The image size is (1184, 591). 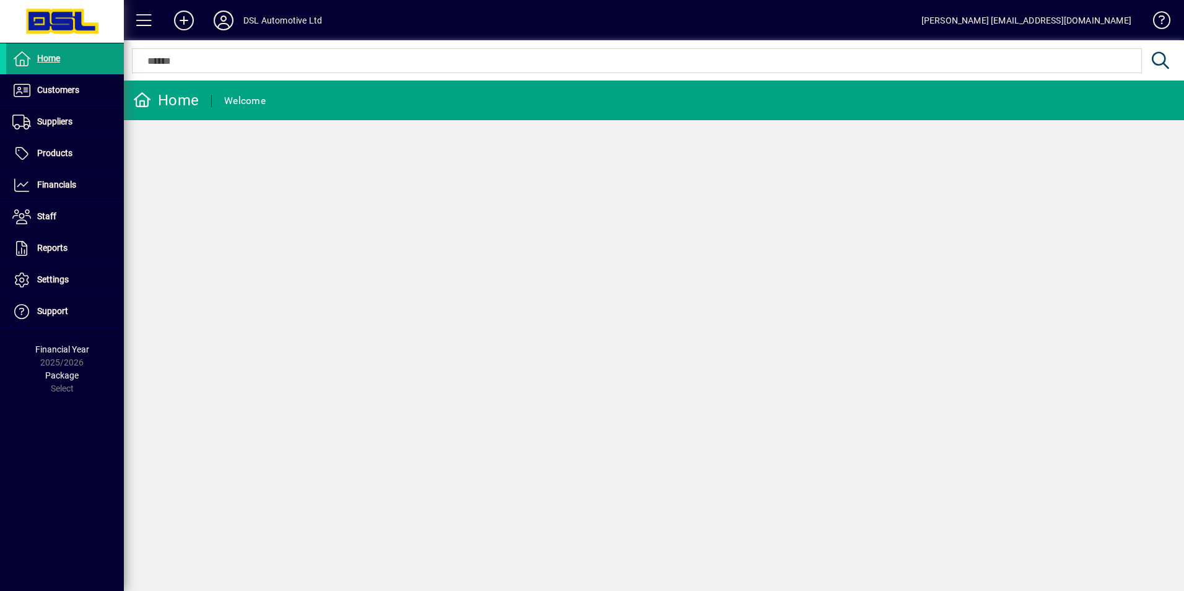 What do you see at coordinates (48, 58) in the screenshot?
I see `span: Home` at bounding box center [48, 58].